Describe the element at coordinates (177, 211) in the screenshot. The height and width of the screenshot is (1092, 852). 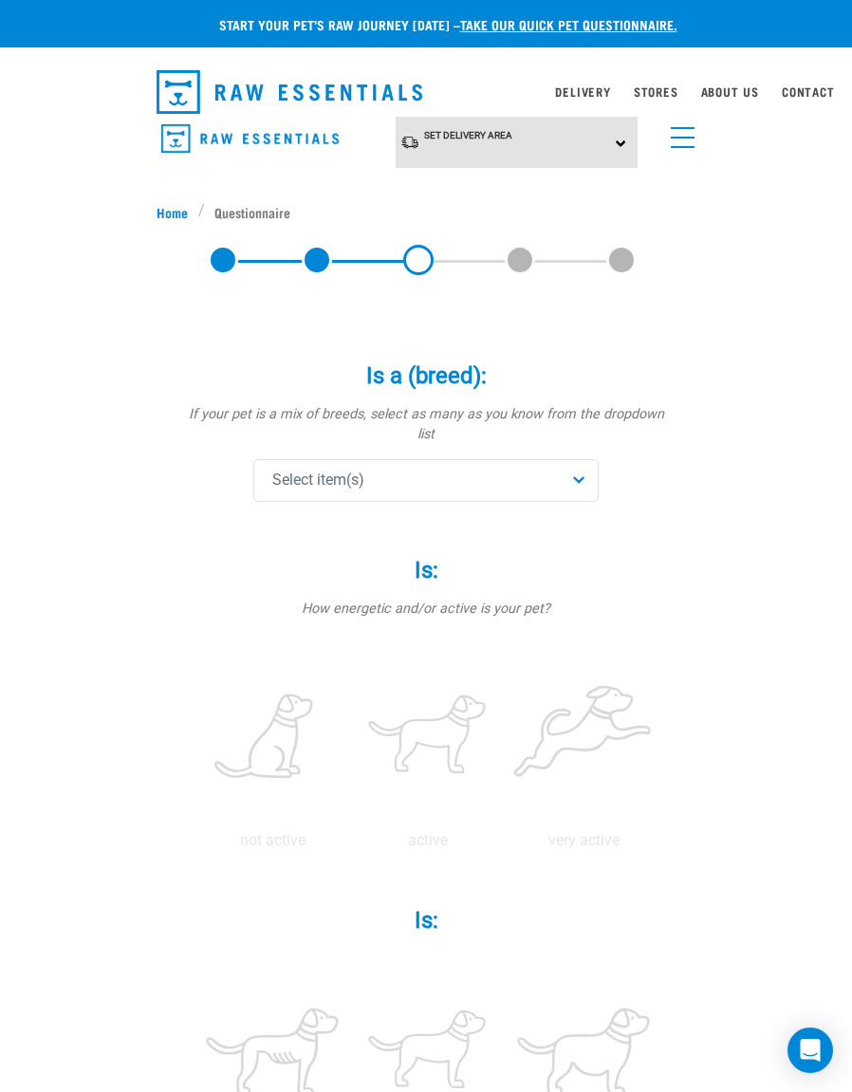
I see `a: Home` at that location.